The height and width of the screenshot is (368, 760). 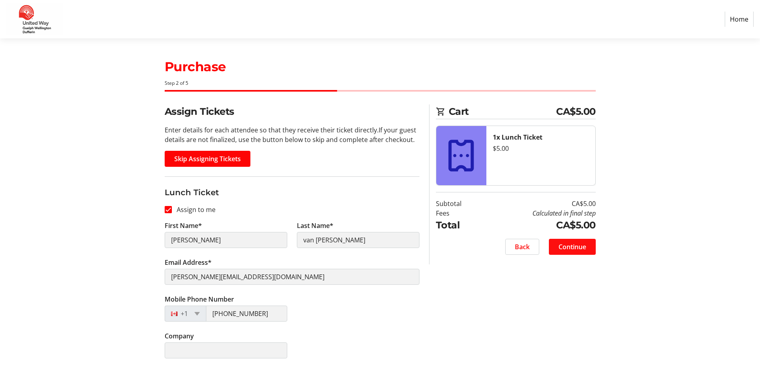 I want to click on span: Skip Assigning Tickets, so click(x=207, y=159).